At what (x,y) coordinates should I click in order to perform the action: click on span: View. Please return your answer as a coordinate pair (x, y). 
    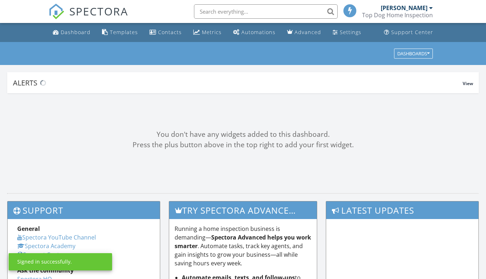
    Looking at the image, I should click on (468, 83).